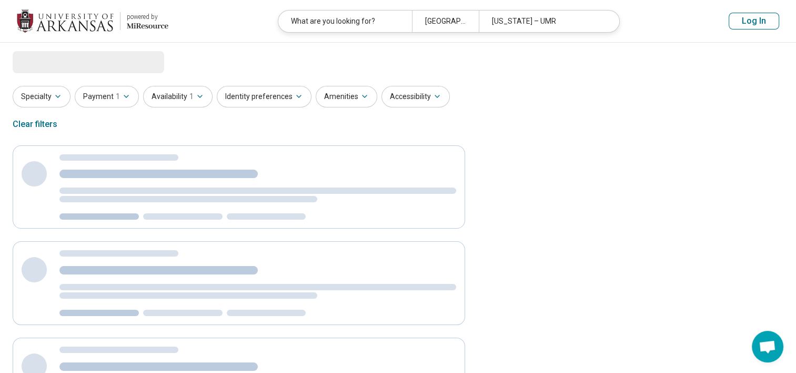 This screenshot has width=796, height=373. Describe the element at coordinates (42, 96) in the screenshot. I see `button: Specialty` at that location.